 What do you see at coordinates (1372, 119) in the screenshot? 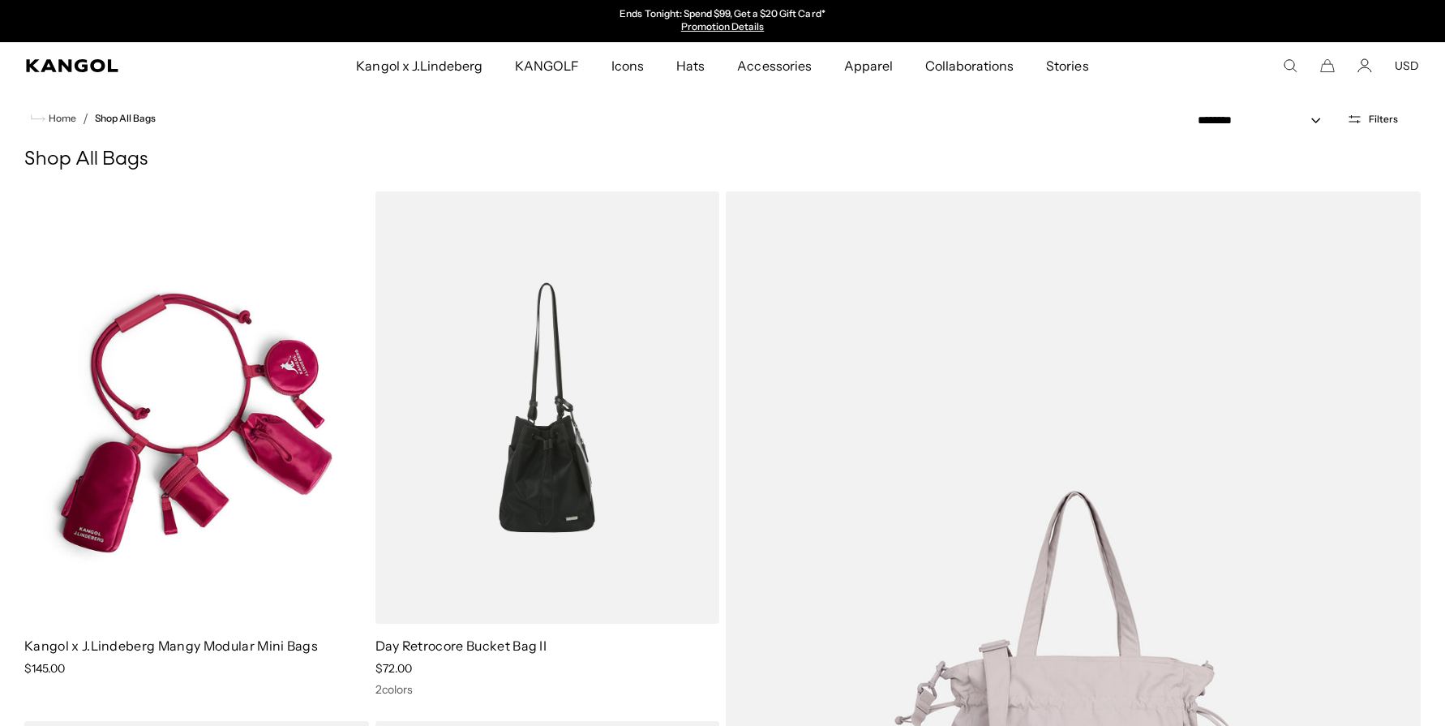
I see `button: Open filters` at bounding box center [1372, 119].